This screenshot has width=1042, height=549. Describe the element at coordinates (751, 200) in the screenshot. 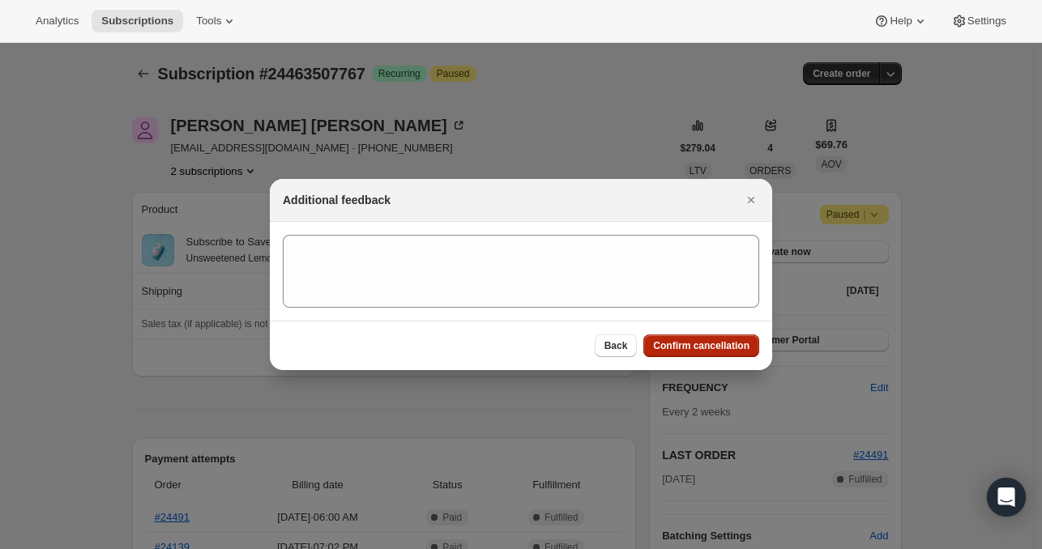

I see `button: Close` at that location.